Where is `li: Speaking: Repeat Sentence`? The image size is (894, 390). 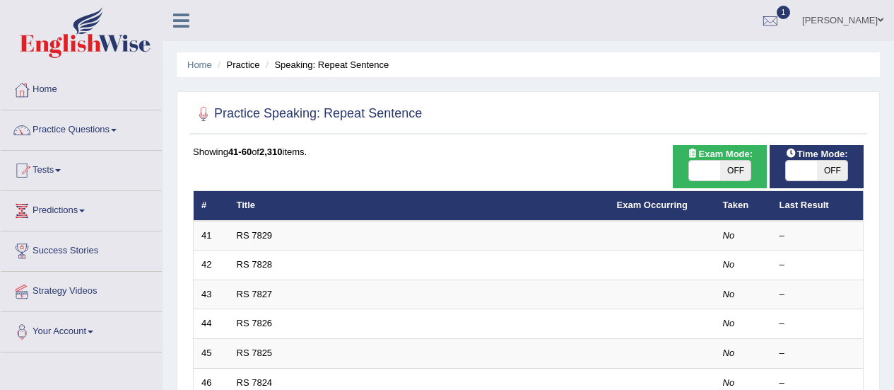 li: Speaking: Repeat Sentence is located at coordinates (325, 64).